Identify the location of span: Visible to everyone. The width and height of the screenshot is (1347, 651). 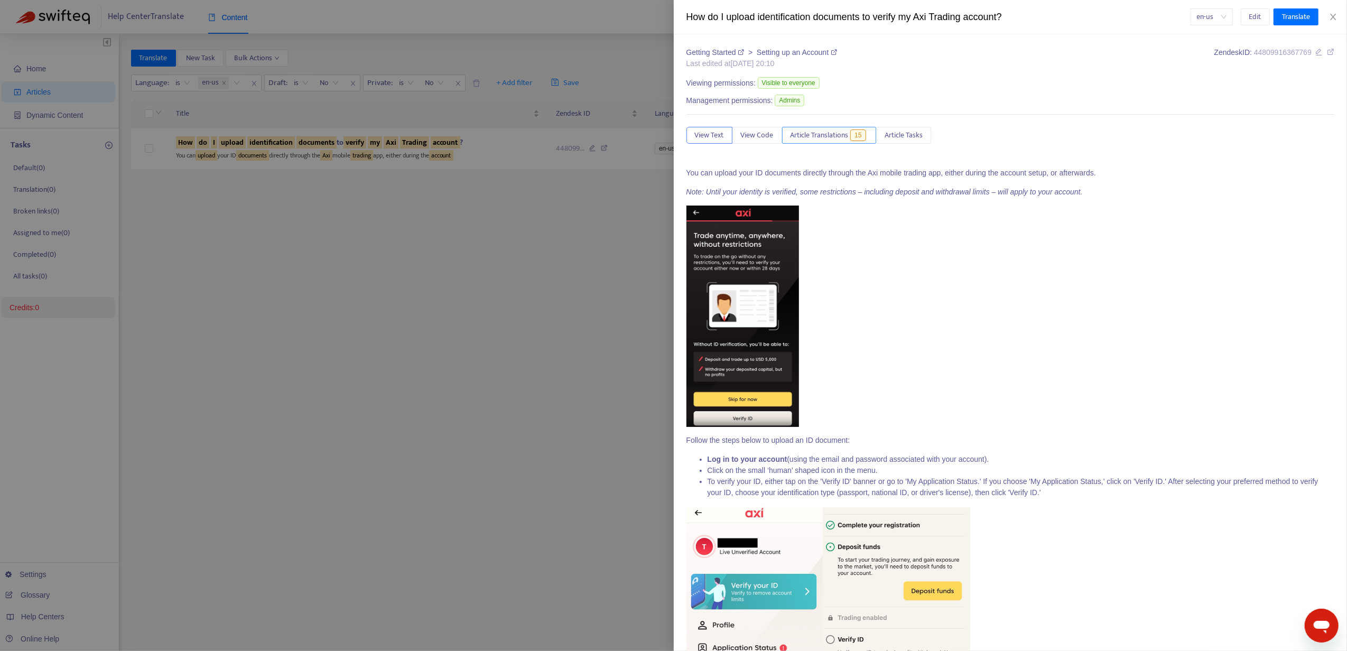
(789, 83).